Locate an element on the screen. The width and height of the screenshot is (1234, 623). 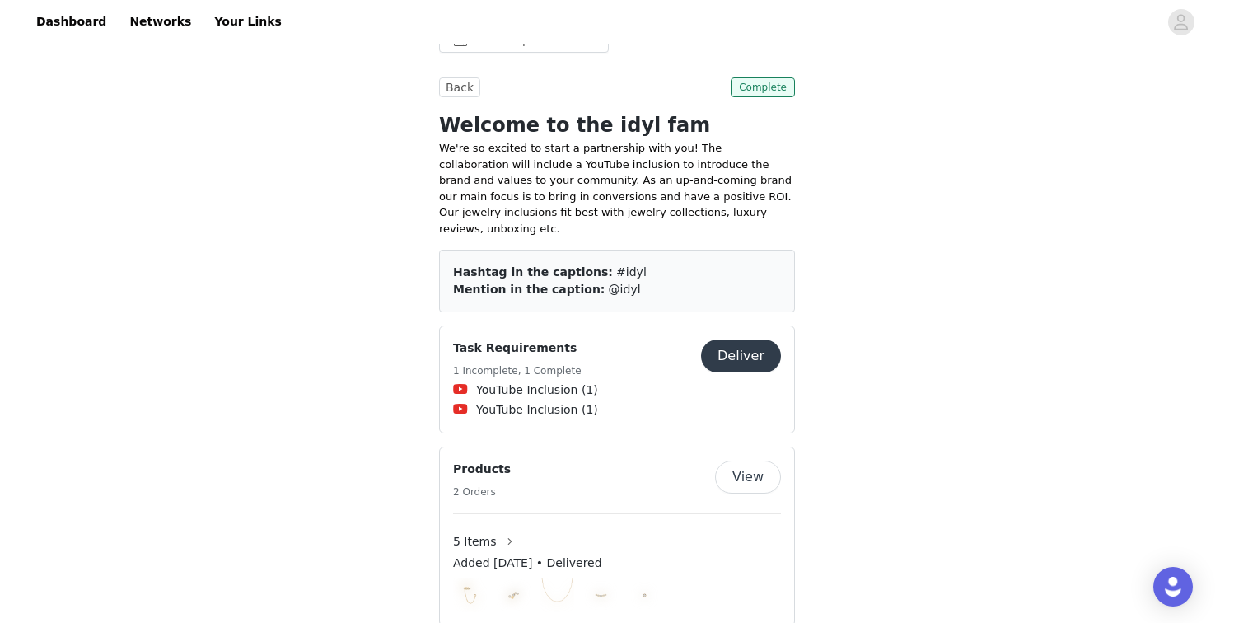
h5: 1 Incomplete, 1 Complete is located at coordinates (517, 371).